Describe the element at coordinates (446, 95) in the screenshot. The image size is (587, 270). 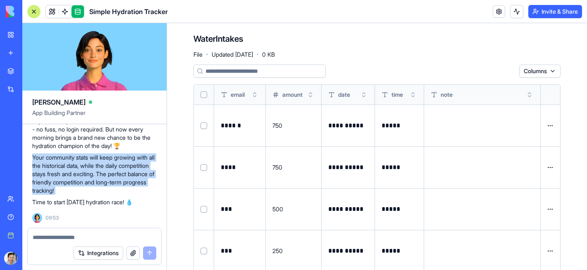
I see `span: note` at that location.